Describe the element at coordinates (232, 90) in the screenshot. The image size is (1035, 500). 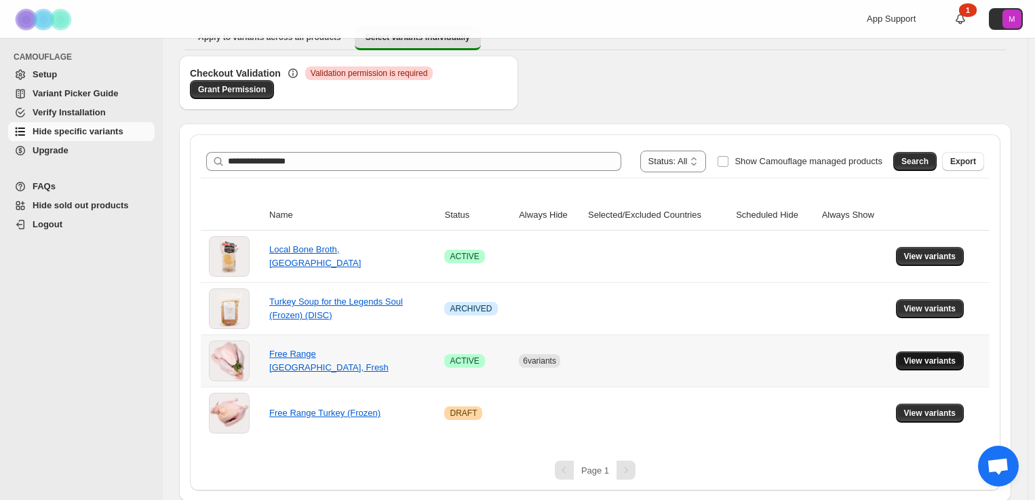
I see `span: Grant Permission` at that location.